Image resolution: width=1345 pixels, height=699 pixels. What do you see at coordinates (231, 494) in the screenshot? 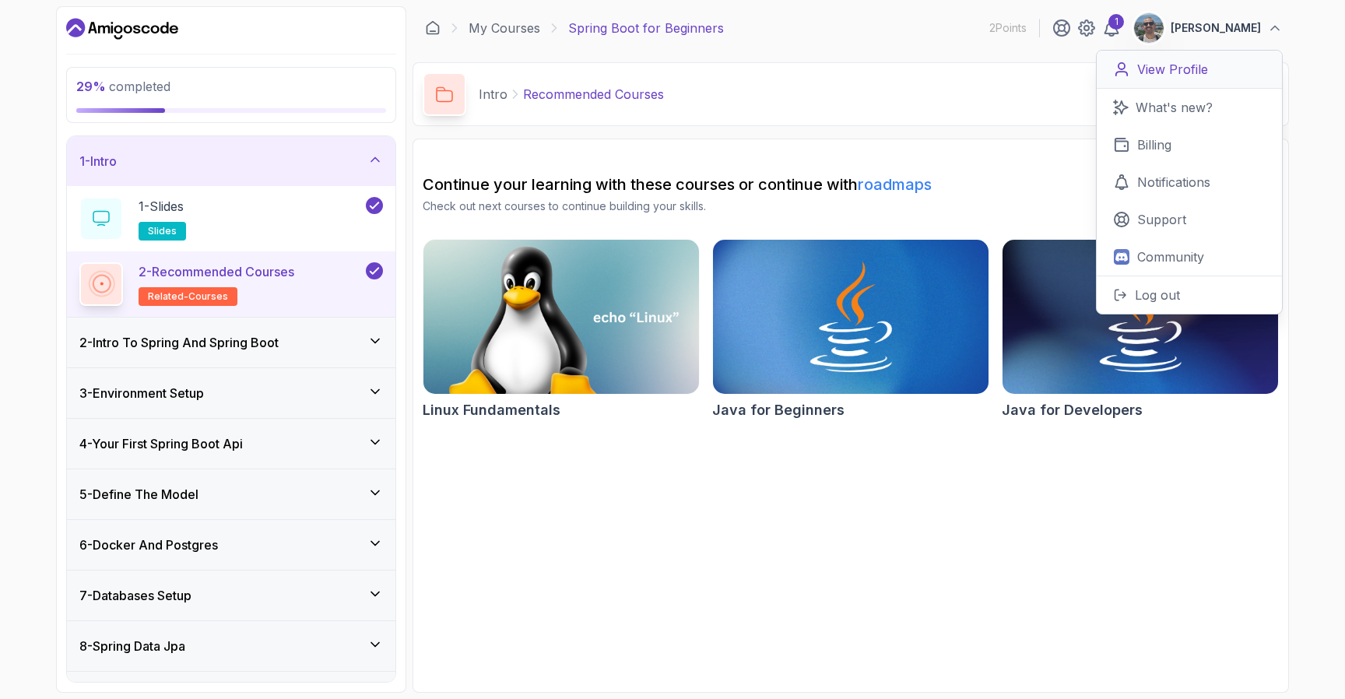
I see `button: 5-Define The Model` at bounding box center [231, 494].